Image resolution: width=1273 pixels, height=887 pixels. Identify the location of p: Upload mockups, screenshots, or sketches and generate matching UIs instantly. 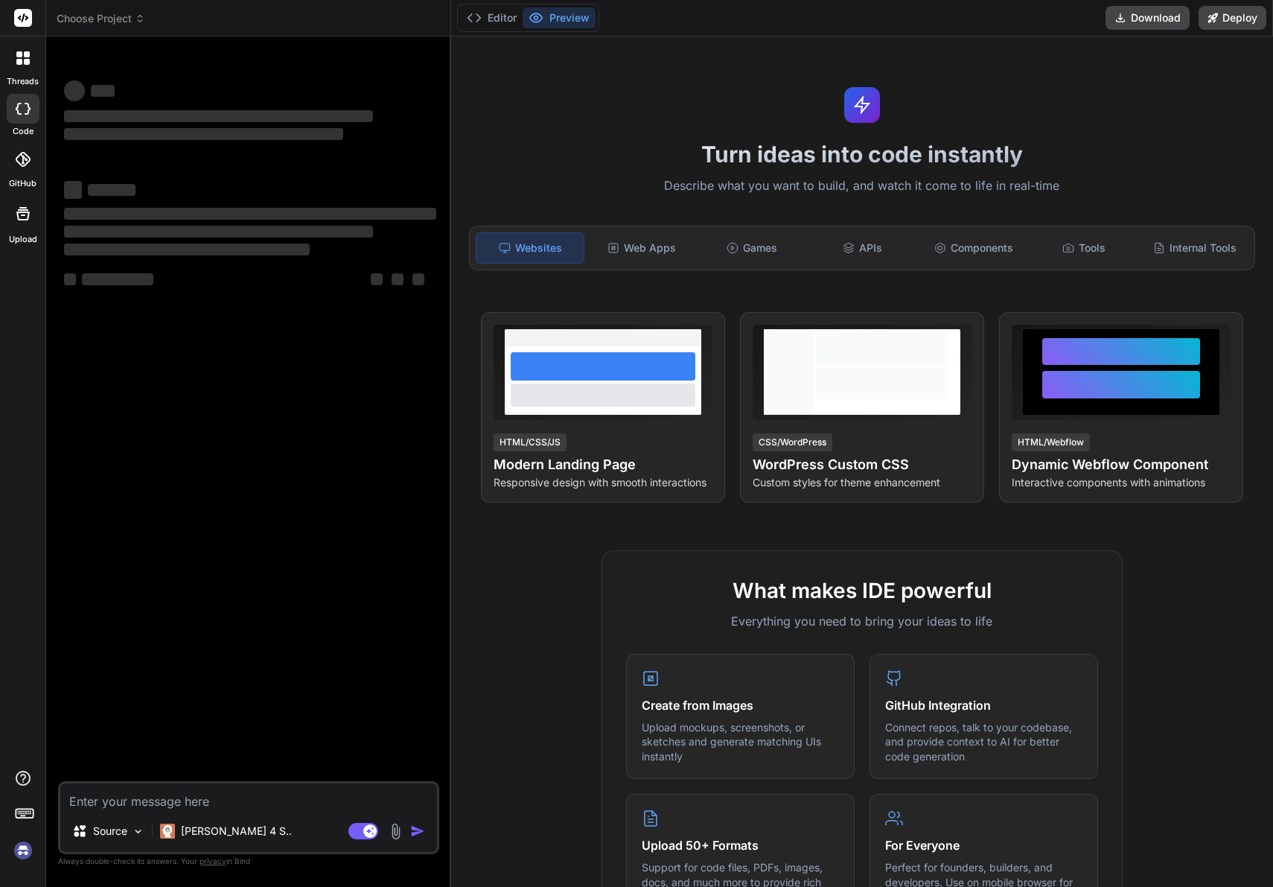
(740, 742).